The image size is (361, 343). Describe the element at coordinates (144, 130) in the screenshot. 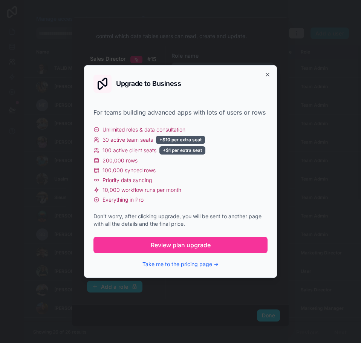

I see `span: Unlimited roles & data consultation` at that location.